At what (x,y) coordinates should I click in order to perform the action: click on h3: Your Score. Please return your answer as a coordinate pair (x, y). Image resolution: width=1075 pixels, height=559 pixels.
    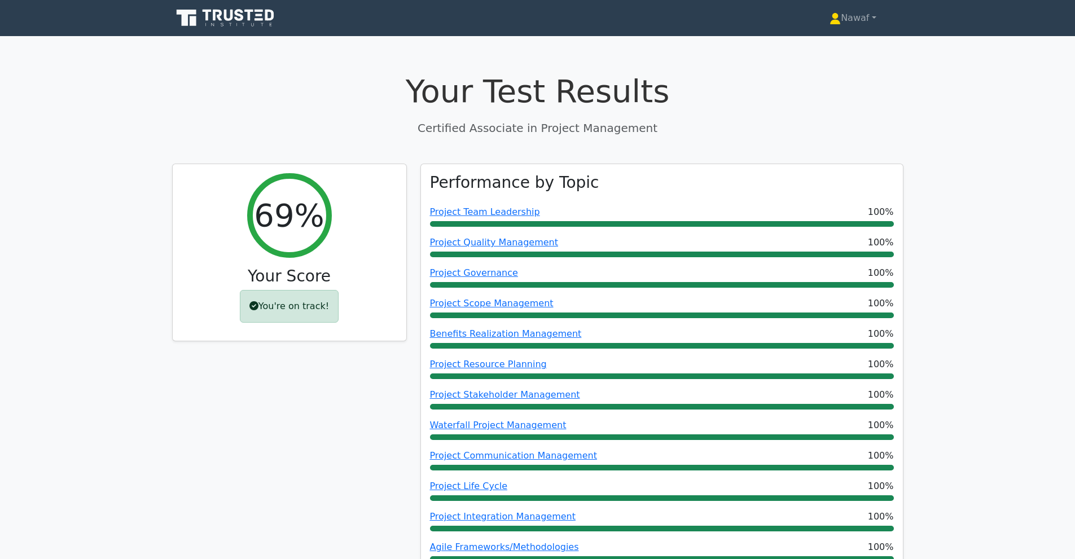
    Looking at the image, I should click on (290, 277).